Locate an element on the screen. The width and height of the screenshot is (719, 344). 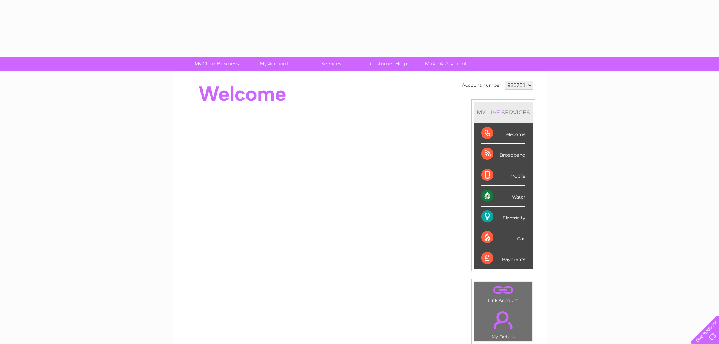
div: Electricity is located at coordinates (503, 217).